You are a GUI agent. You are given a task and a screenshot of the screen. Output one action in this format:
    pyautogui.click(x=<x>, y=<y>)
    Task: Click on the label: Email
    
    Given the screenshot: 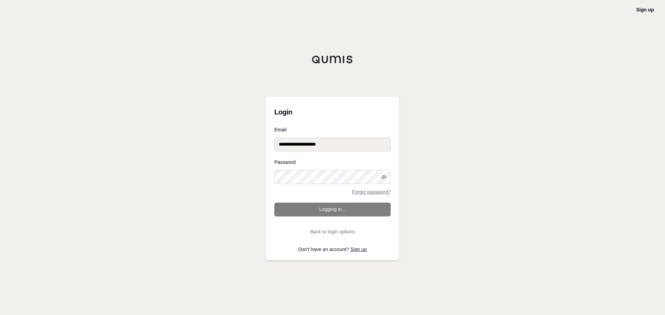 What is the action you would take?
    pyautogui.click(x=332, y=130)
    